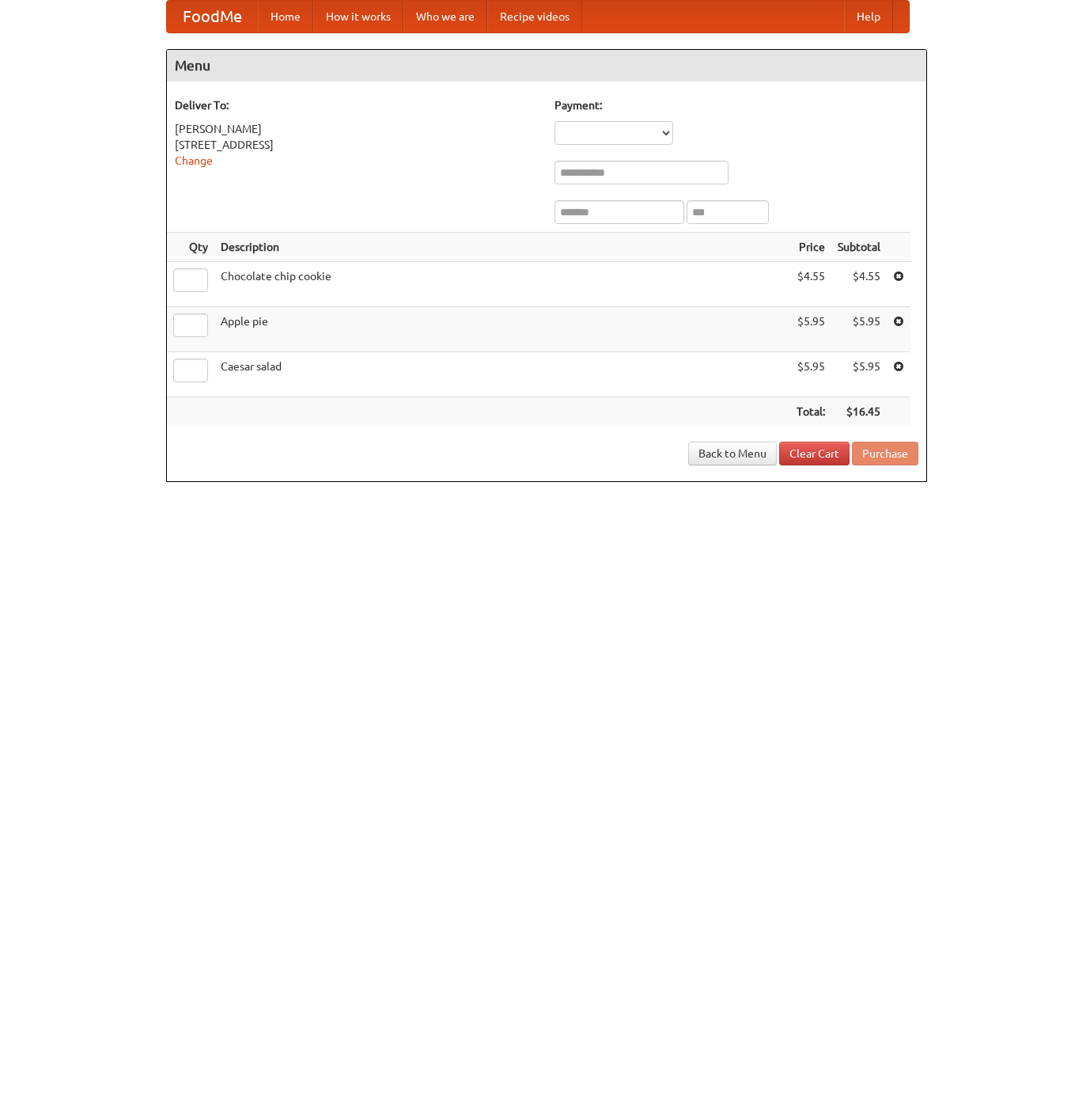 This screenshot has width=1075, height=1120. What do you see at coordinates (869, 16) in the screenshot?
I see `a: Help` at bounding box center [869, 16].